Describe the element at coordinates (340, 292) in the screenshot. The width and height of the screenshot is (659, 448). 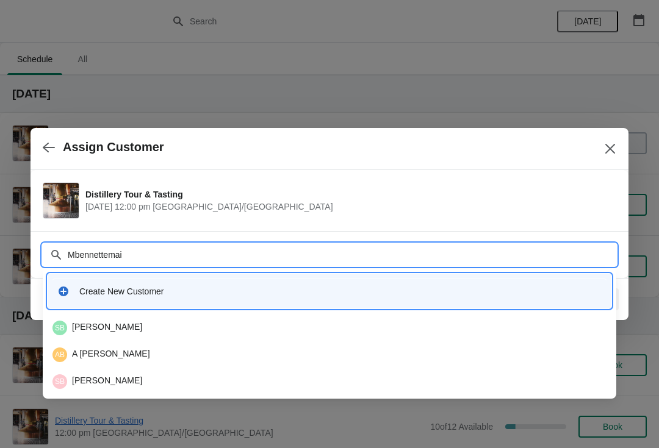
I see `div: Create New Customer` at that location.